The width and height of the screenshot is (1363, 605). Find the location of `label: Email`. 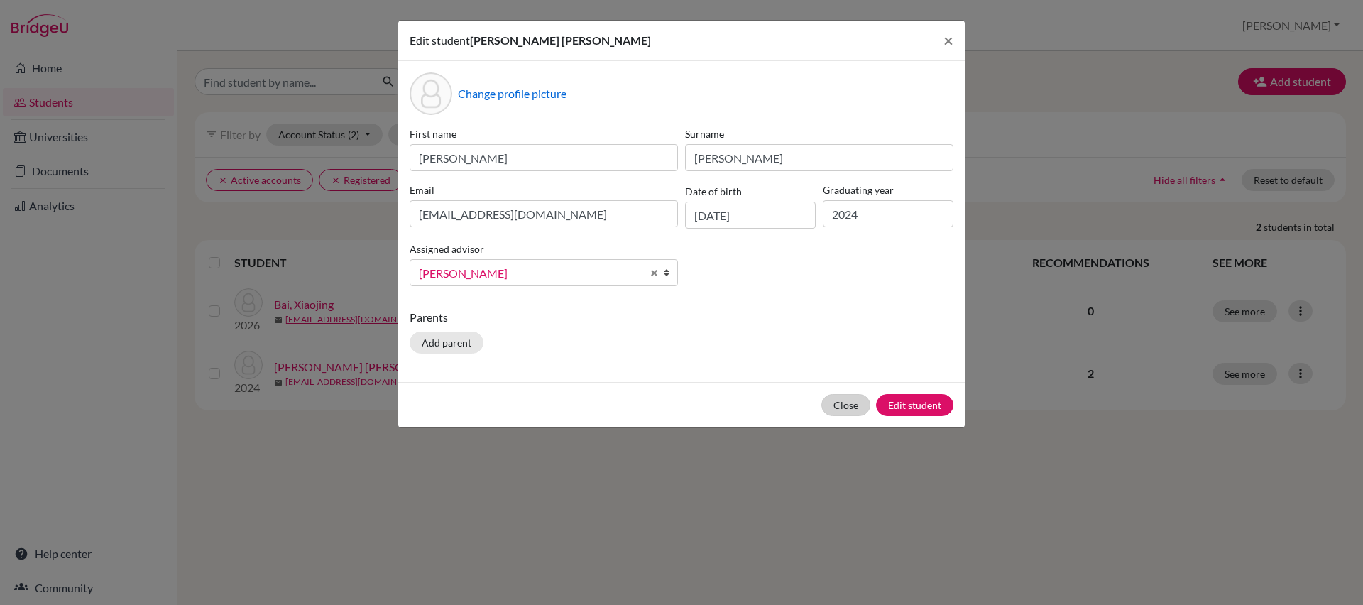

label: Email is located at coordinates (544, 190).